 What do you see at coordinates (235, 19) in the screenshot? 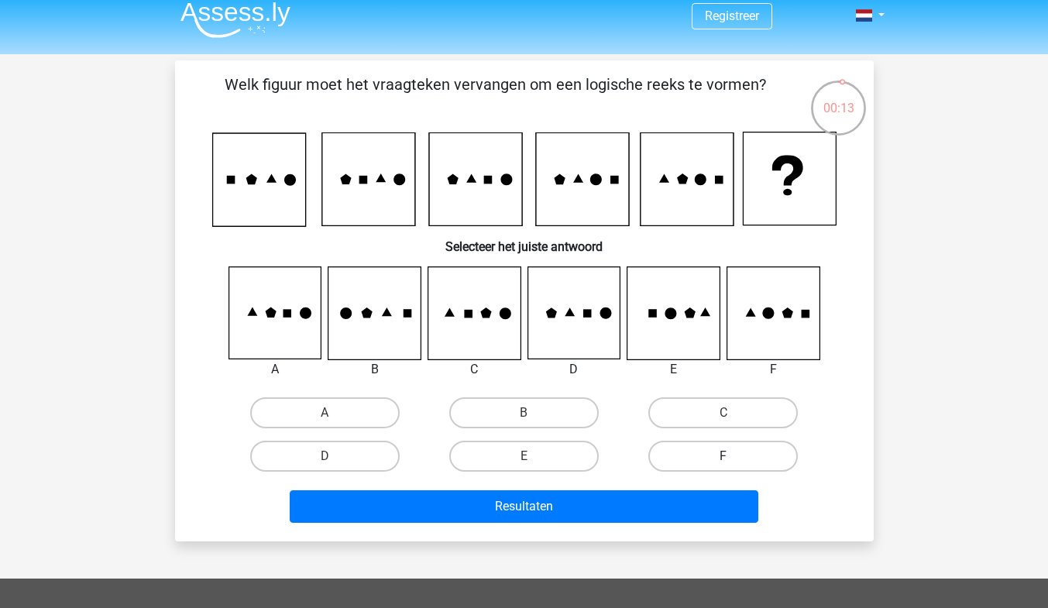
I see `img: Assessly` at bounding box center [235, 19].